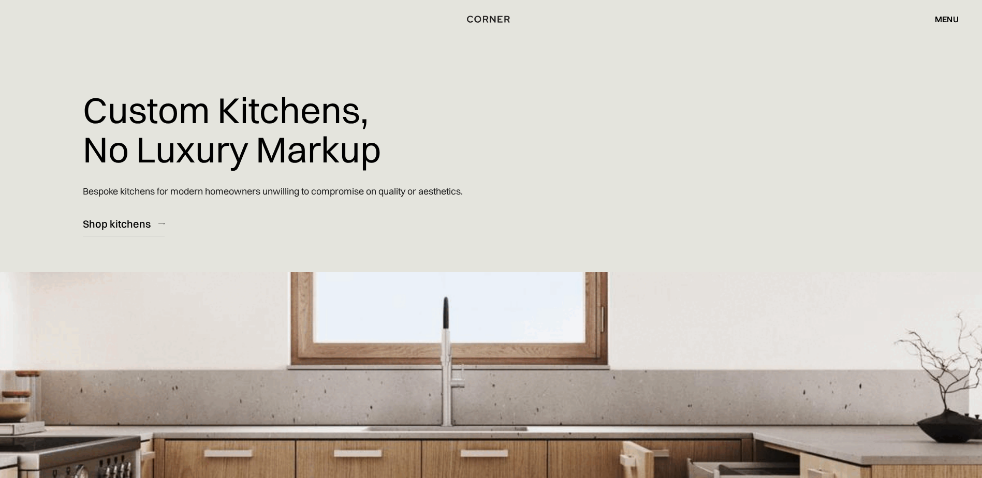 This screenshot has width=982, height=478. Describe the element at coordinates (491, 19) in the screenshot. I see `a: home` at that location.